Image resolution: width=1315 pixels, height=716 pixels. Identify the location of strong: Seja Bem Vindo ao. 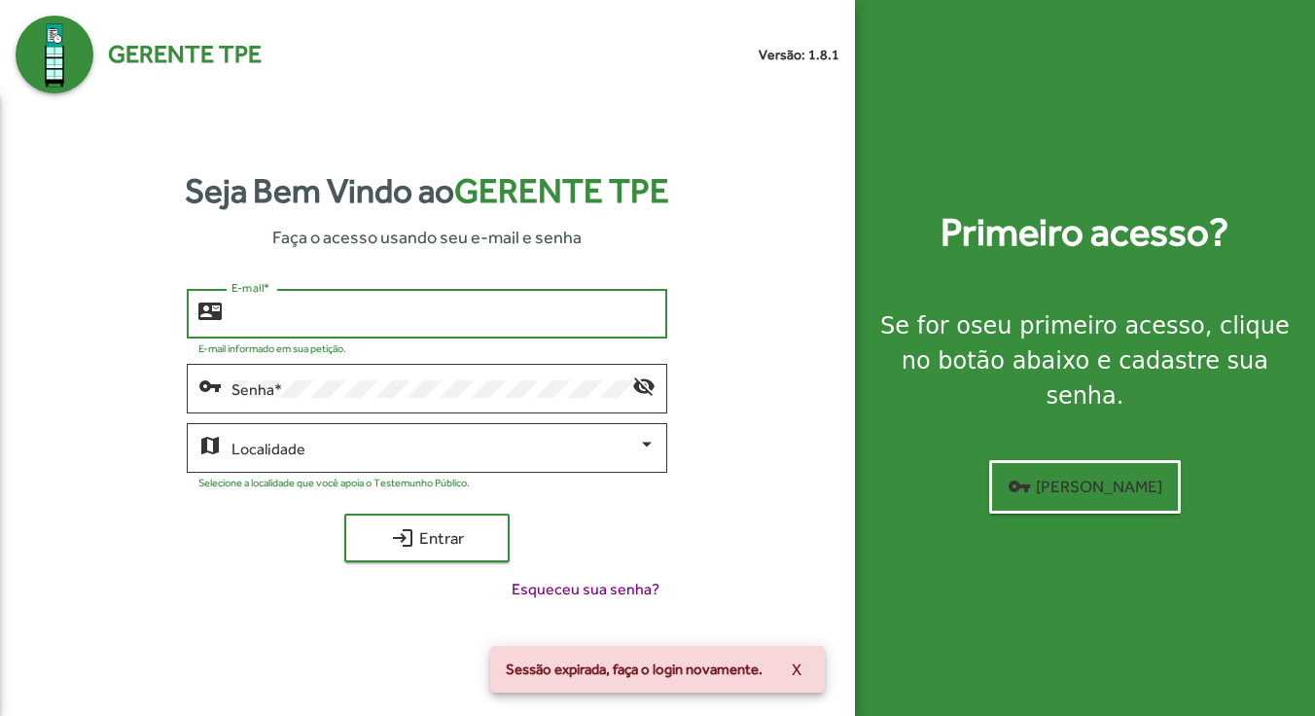
(427, 191).